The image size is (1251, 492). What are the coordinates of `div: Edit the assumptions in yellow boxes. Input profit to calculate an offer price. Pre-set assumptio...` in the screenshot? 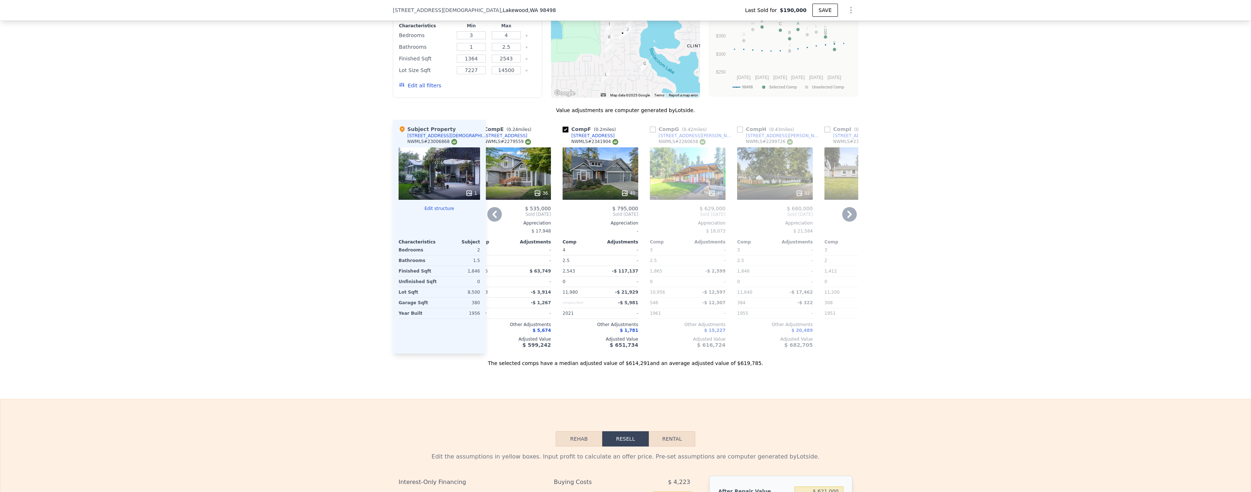 It's located at (626, 457).